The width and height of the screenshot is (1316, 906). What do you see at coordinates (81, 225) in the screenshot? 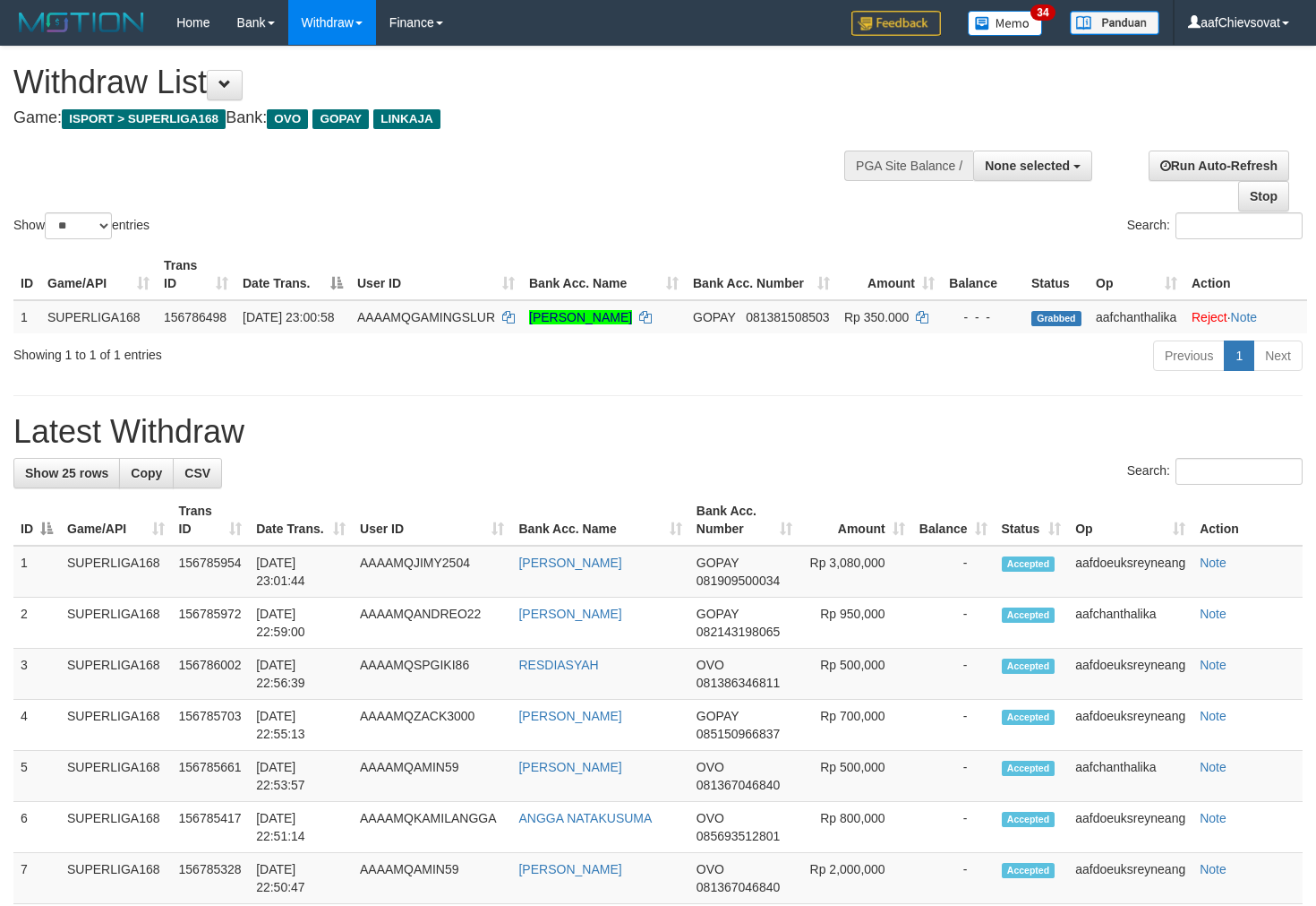
I see `label: Show entries` at bounding box center [81, 225].